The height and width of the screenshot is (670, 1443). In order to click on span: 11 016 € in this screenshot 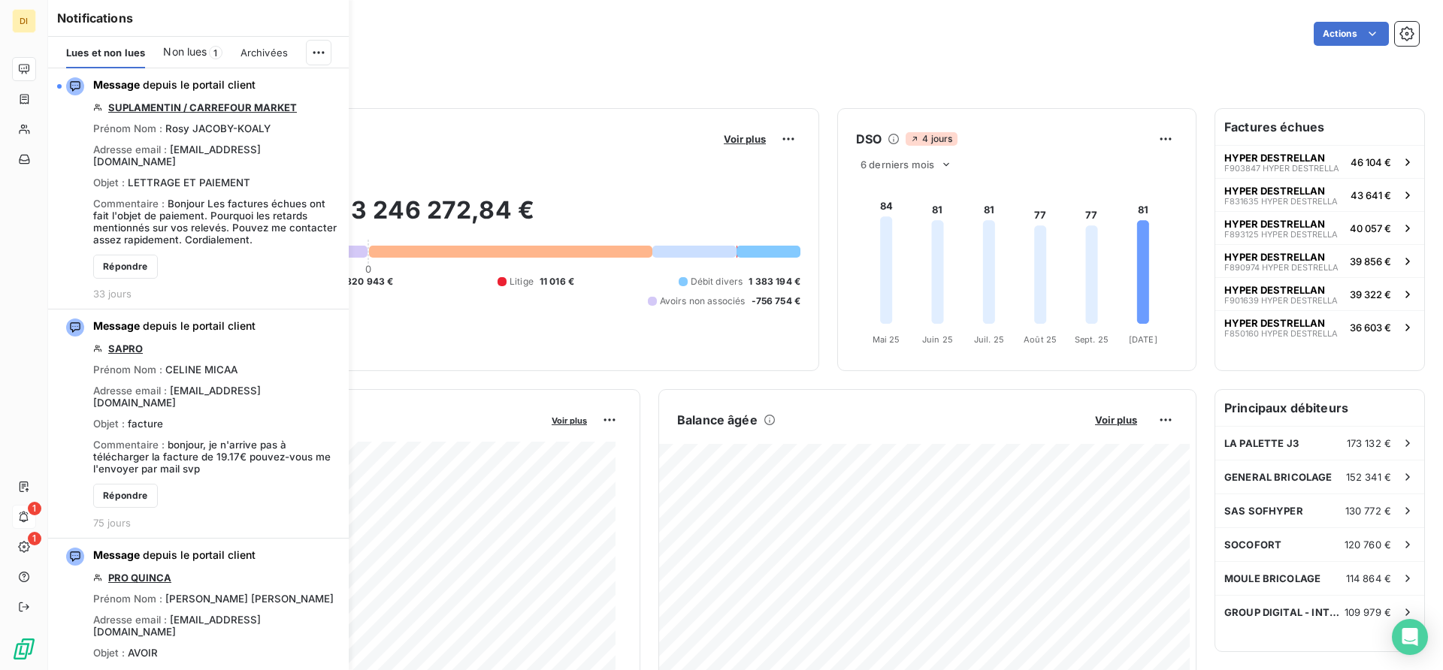, I will do `click(557, 282)`.